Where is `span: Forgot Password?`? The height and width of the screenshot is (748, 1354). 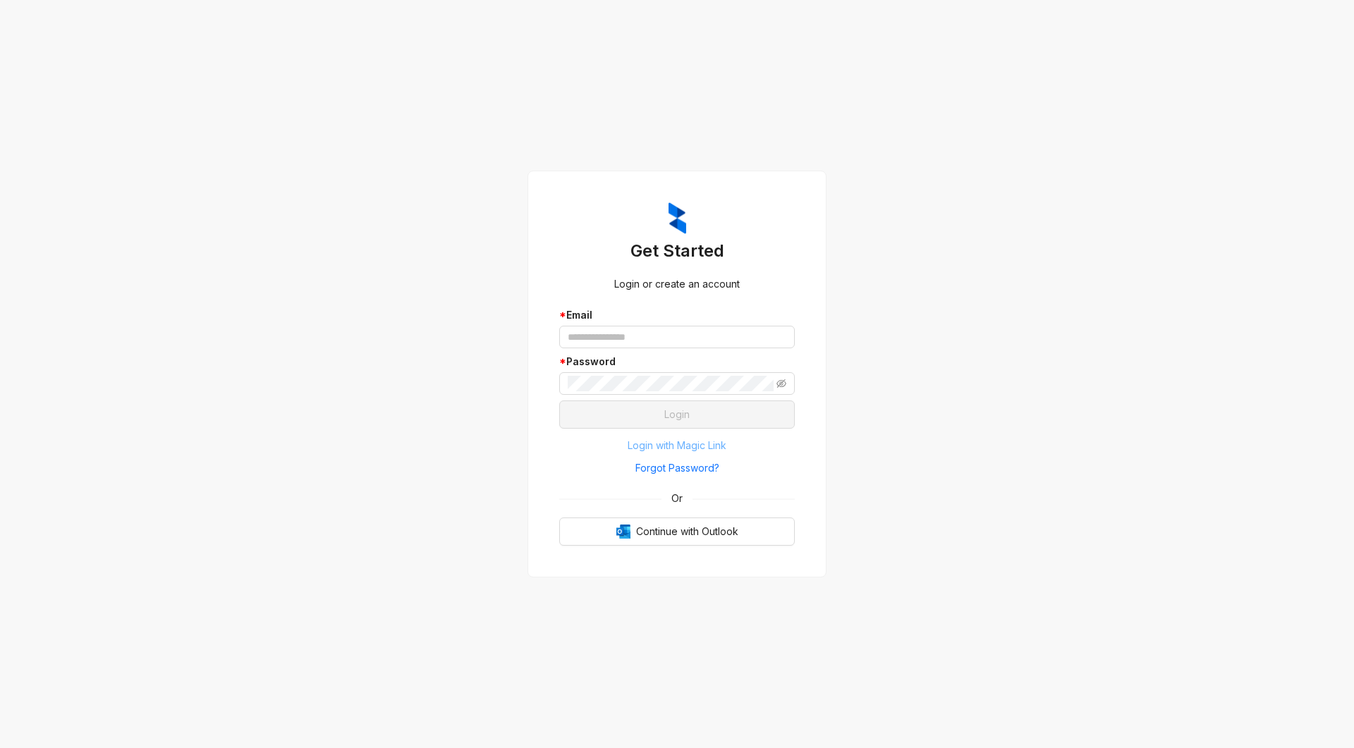
span: Forgot Password? is located at coordinates (677, 468).